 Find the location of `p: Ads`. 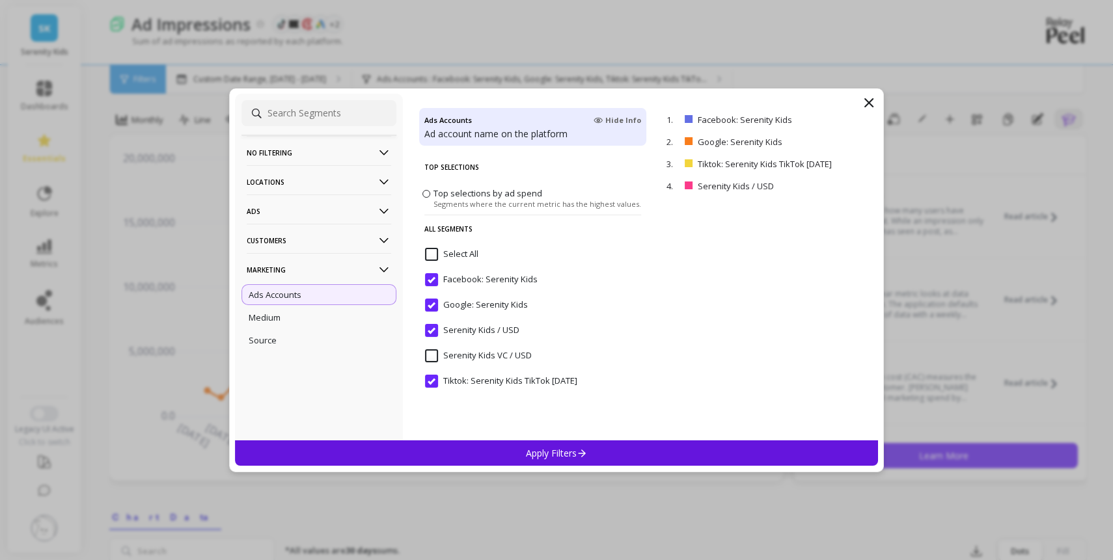

p: Ads is located at coordinates (319, 211).